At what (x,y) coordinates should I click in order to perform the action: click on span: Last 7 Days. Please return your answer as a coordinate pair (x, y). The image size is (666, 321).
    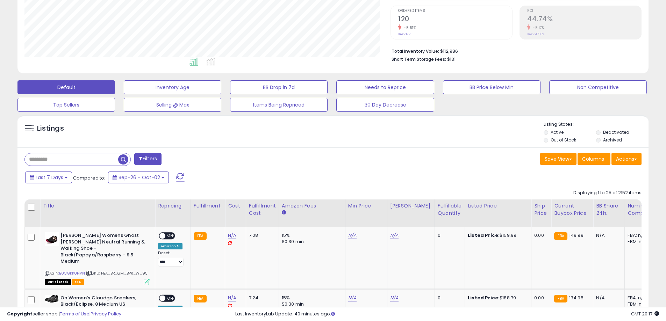
    Looking at the image, I should click on (49, 178).